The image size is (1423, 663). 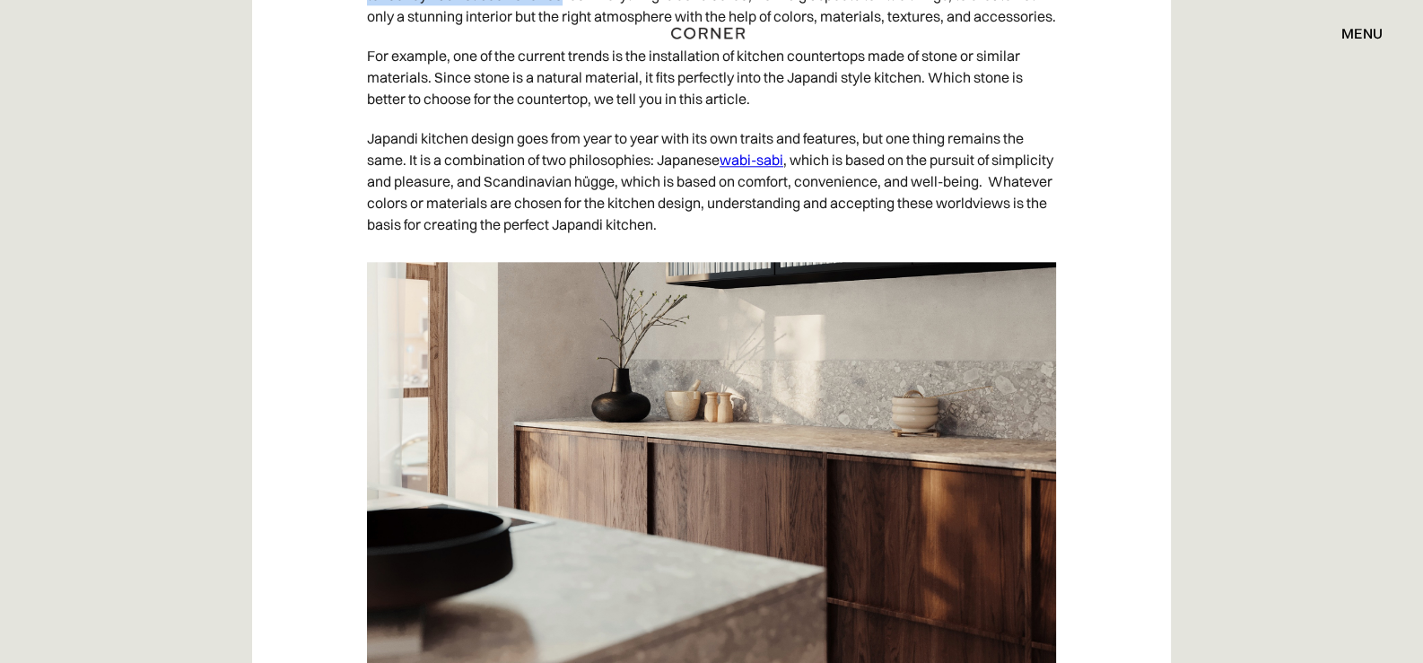 What do you see at coordinates (711, 181) in the screenshot?
I see `p: Japandi kitchen design goes from year to year with its own traits and features, but one thing rem...` at bounding box center [711, 181].